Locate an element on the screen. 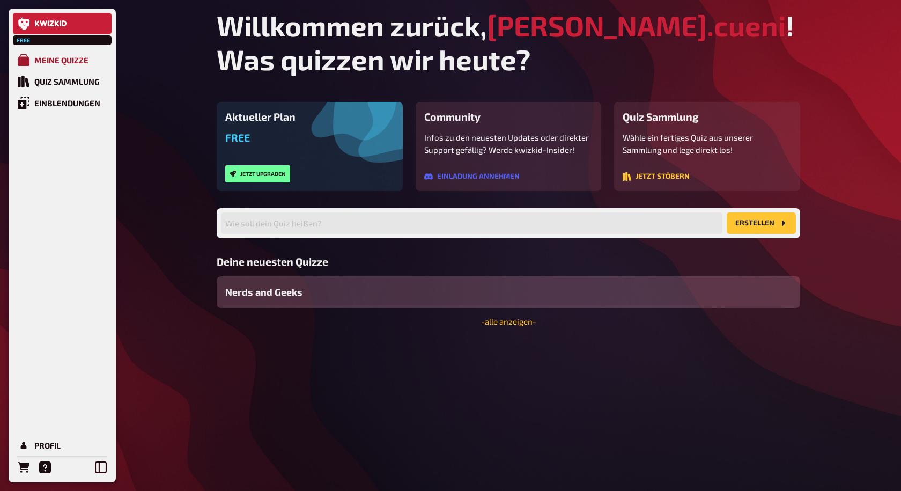  input: Wie soll dein Quiz heißen? is located at coordinates (472, 223).